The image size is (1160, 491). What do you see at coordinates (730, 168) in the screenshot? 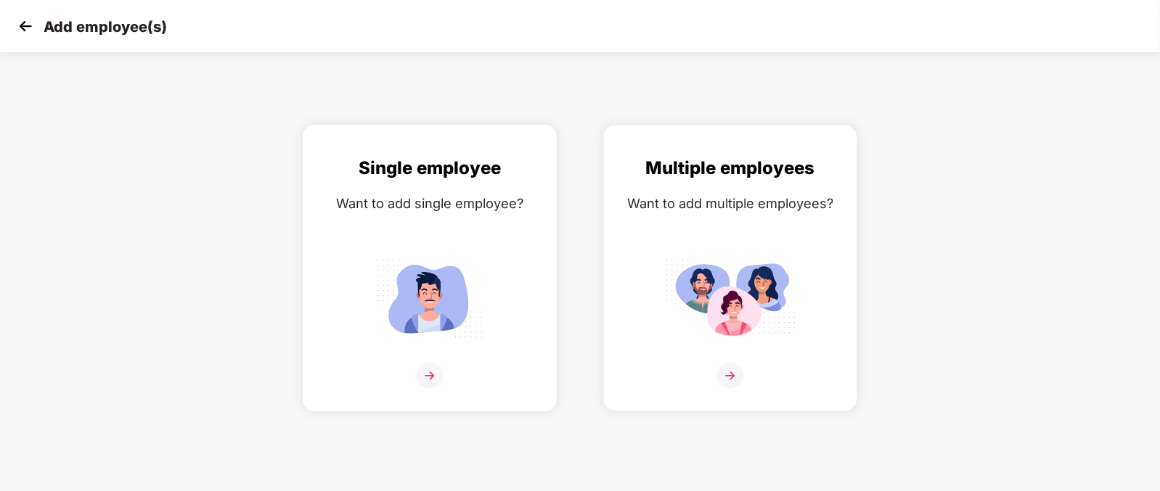
I see `div: Multiple employees` at bounding box center [730, 168].